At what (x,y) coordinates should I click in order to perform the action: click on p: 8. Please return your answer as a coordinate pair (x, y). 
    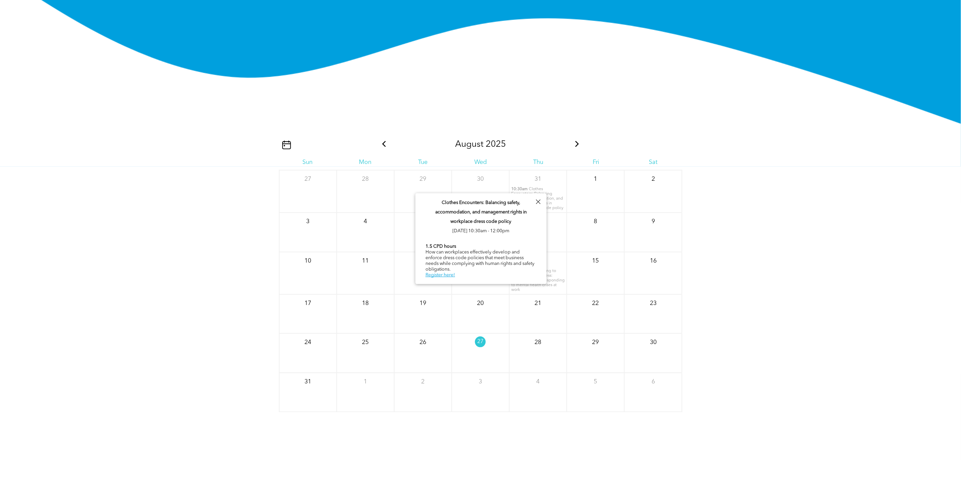
    Looking at the image, I should click on (596, 222).